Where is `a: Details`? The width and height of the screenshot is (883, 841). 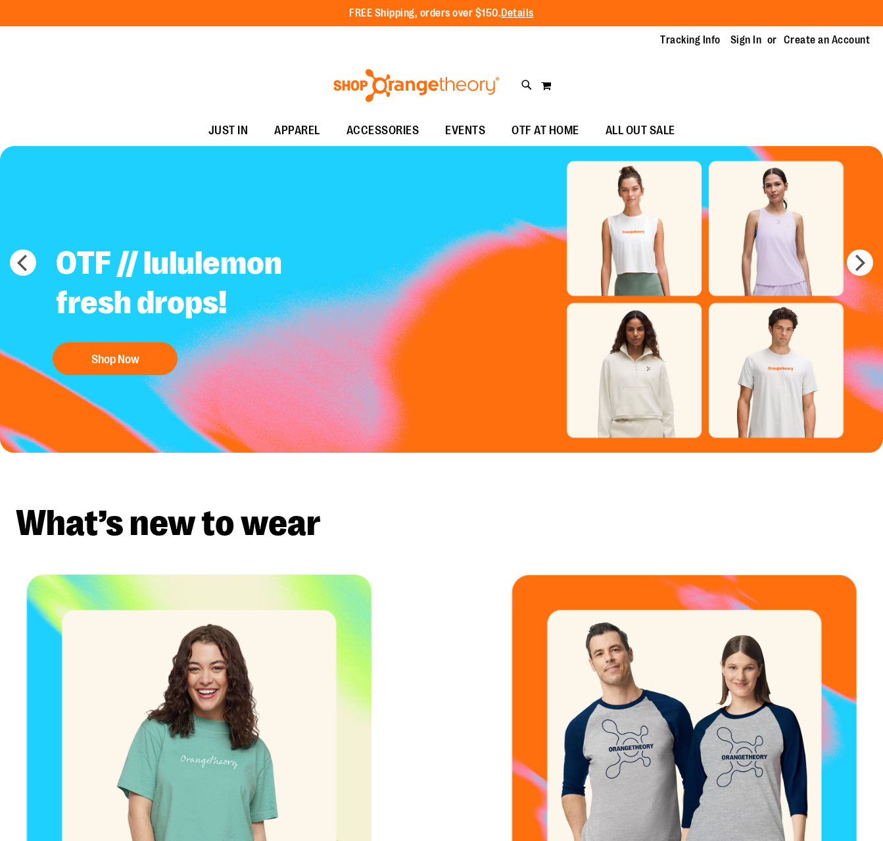
a: Details is located at coordinates (518, 13).